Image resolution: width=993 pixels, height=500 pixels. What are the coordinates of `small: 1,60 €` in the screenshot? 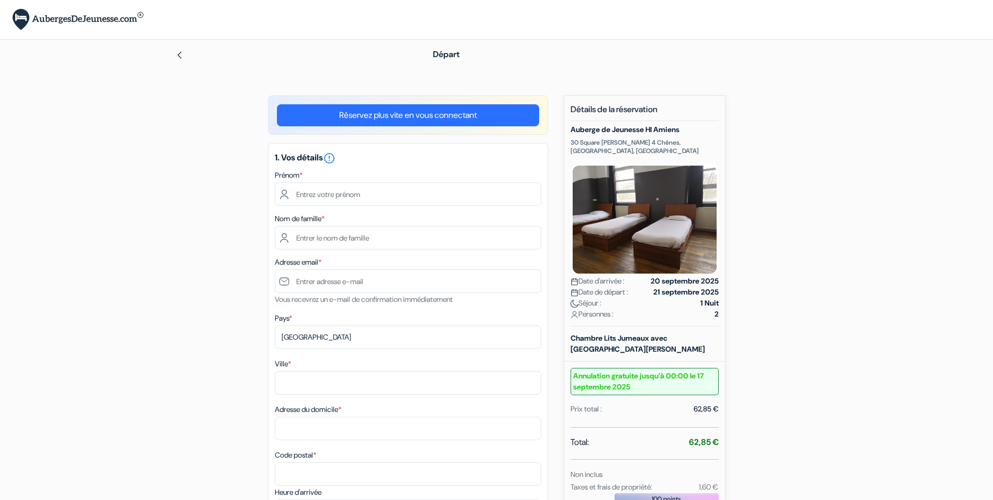 It's located at (708, 486).